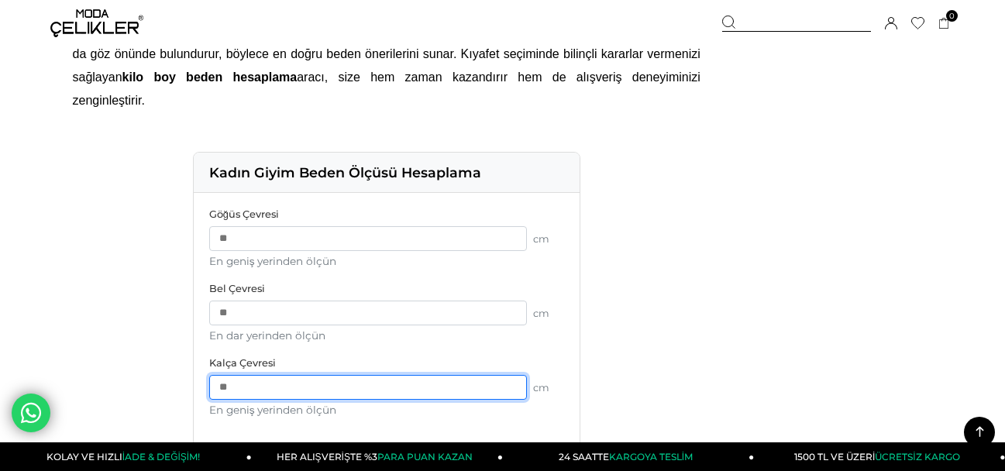  I want to click on img: logo, so click(97, 23).